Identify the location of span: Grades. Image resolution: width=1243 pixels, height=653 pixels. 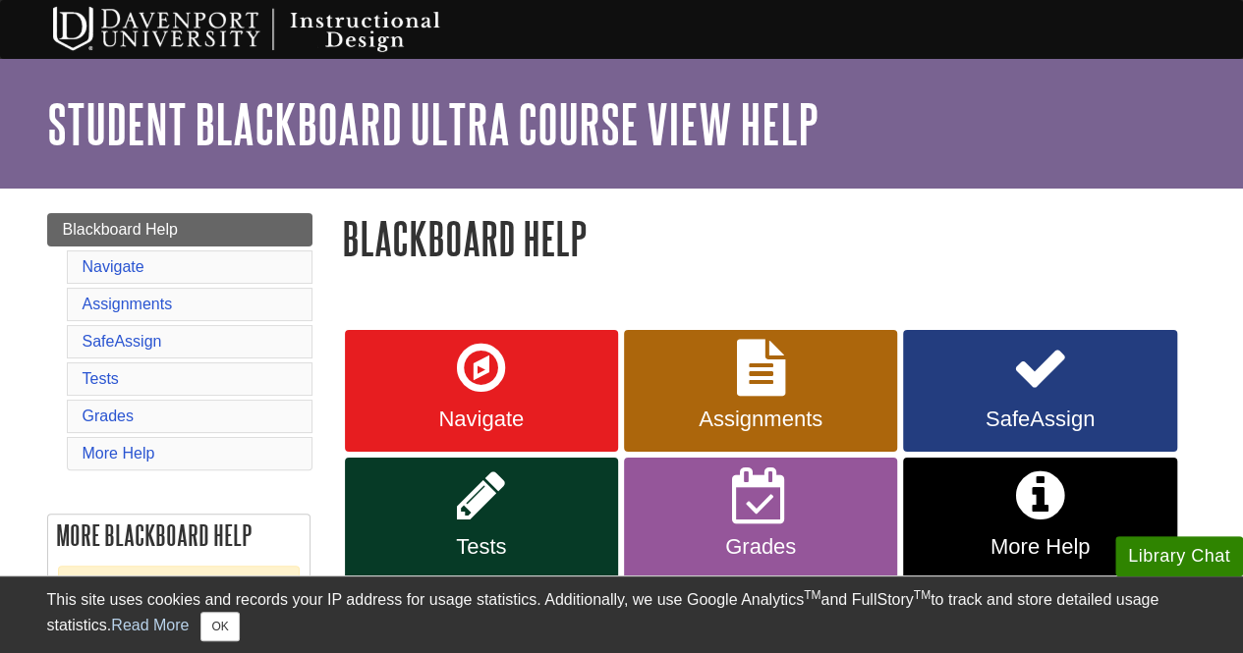
(760, 547).